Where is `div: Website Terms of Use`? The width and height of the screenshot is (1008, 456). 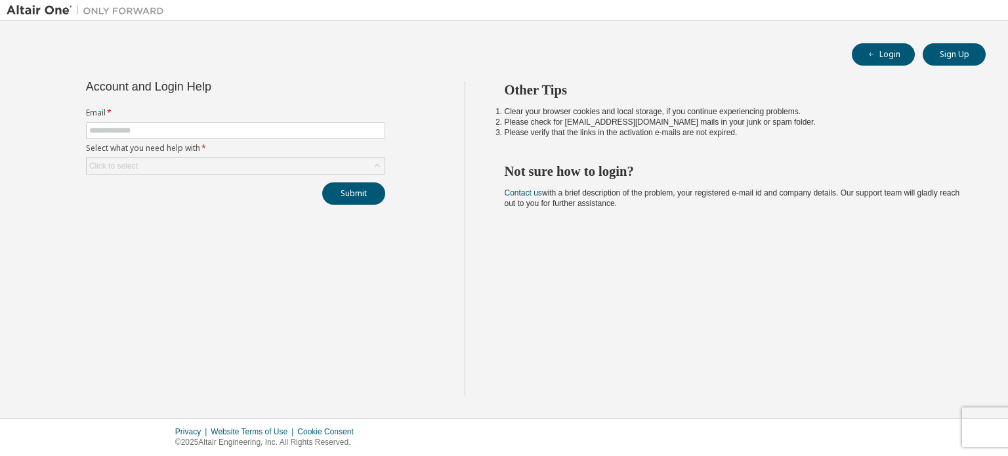
div: Website Terms of Use is located at coordinates (254, 432).